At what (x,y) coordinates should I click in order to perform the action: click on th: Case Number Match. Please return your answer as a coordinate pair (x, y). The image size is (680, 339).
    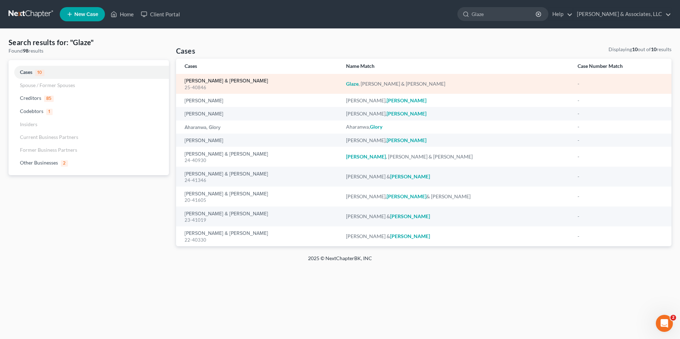
    Looking at the image, I should click on (622, 66).